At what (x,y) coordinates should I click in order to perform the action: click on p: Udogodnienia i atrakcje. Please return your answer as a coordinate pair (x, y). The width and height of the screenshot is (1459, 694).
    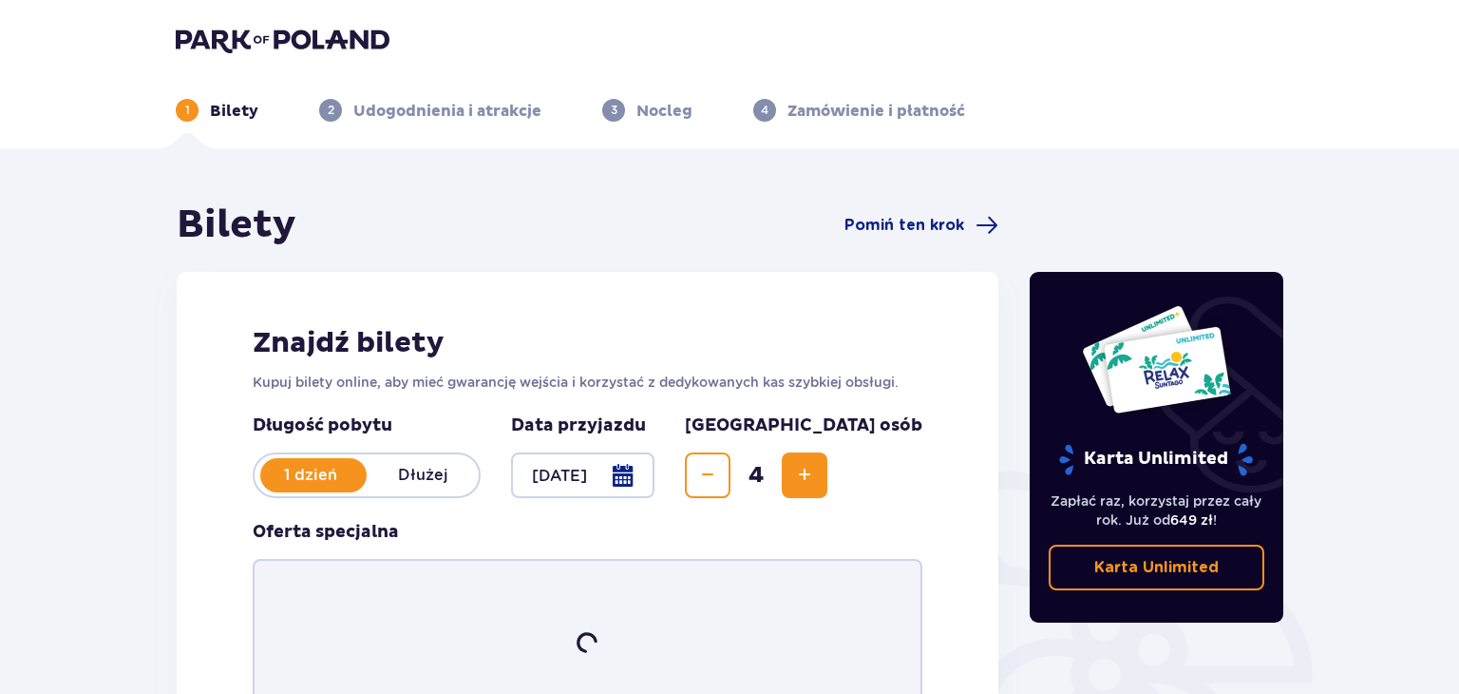
    Looking at the image, I should click on (447, 111).